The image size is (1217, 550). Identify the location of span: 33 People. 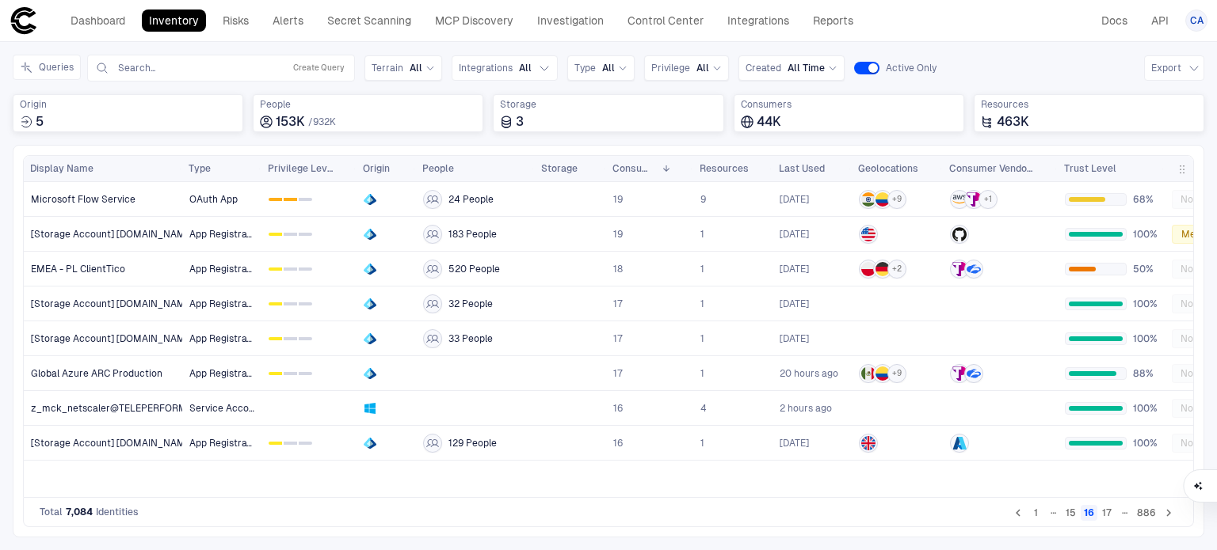
(470, 339).